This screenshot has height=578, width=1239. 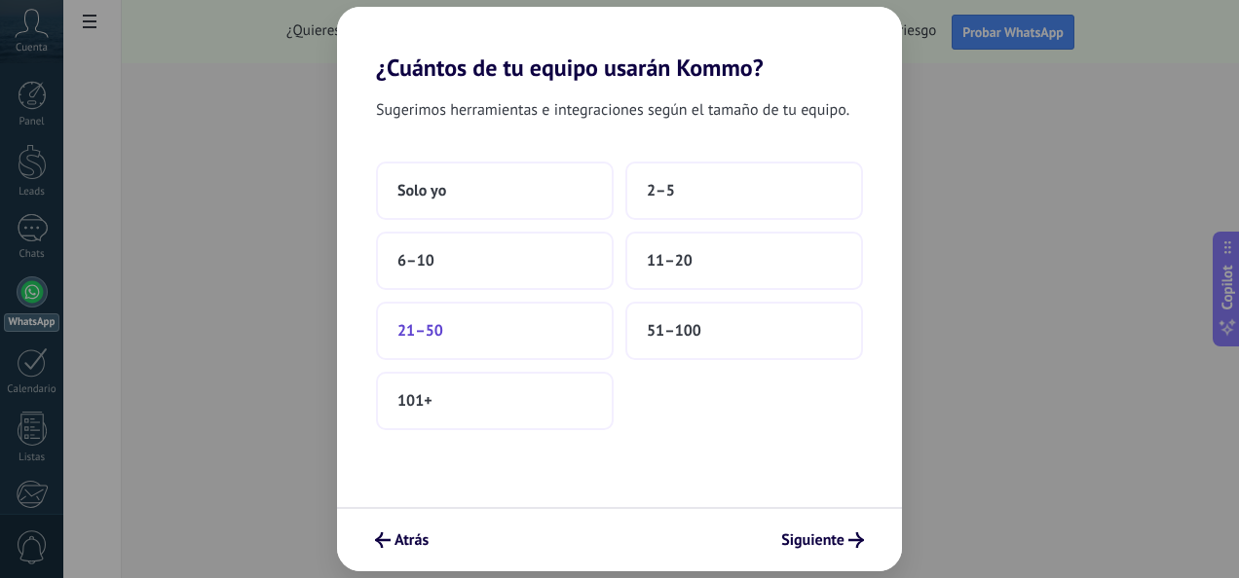 I want to click on span: 2–5, so click(x=660, y=191).